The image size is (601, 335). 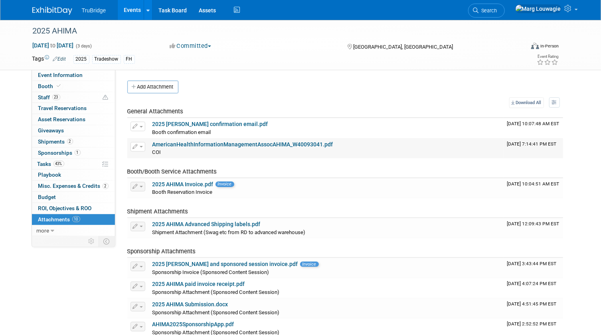 I want to click on span: Potential Scheduling Conflict -- at least one attendee is tagged in another overlapping event., so click(x=106, y=98).